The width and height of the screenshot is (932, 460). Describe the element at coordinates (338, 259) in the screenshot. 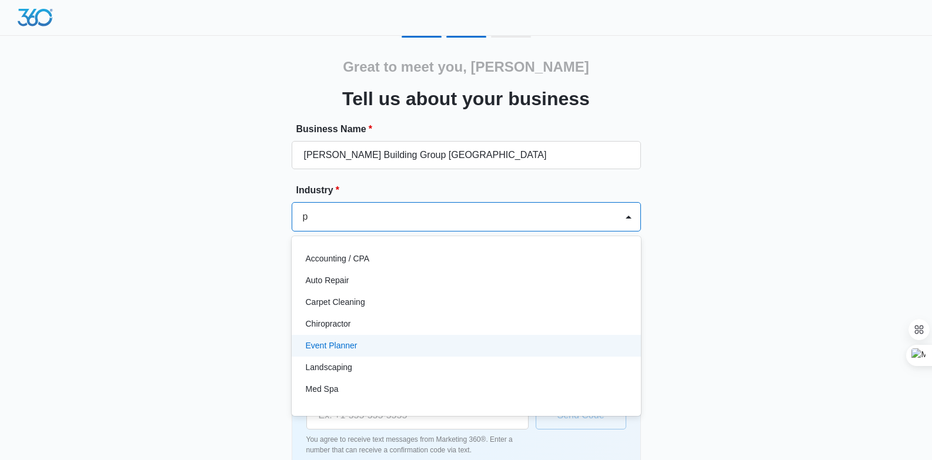

I see `p: Accounting / CPA` at that location.